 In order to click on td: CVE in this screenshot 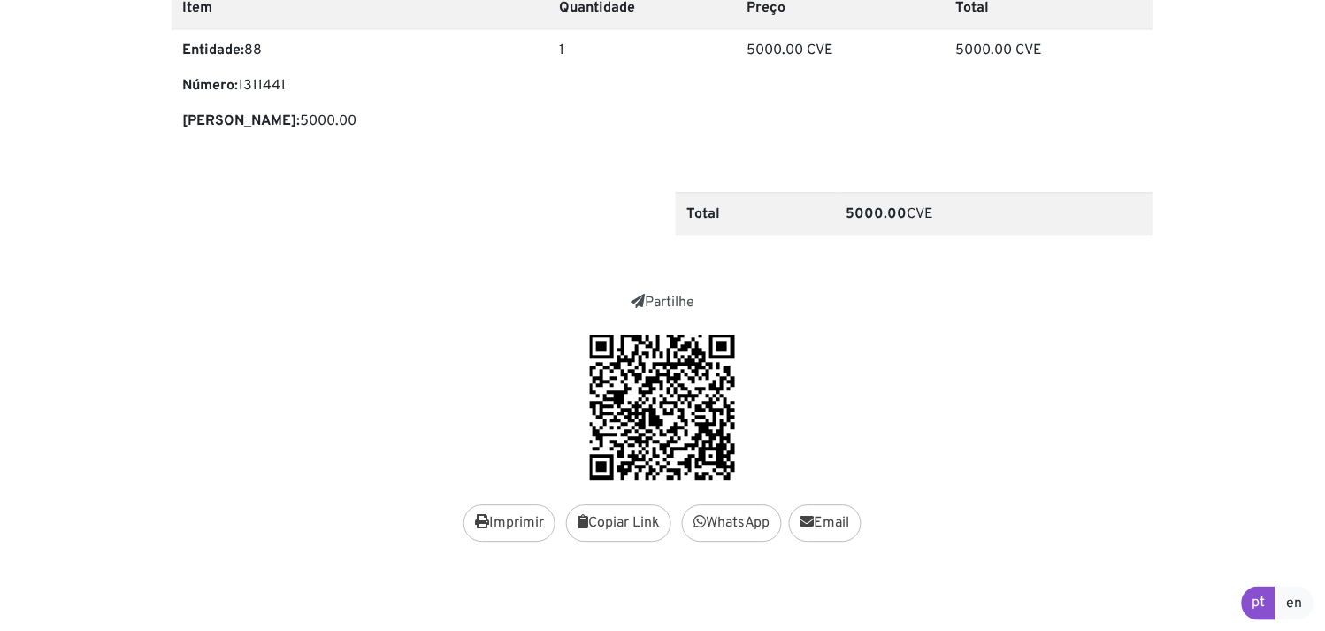, I will do `click(994, 214)`.